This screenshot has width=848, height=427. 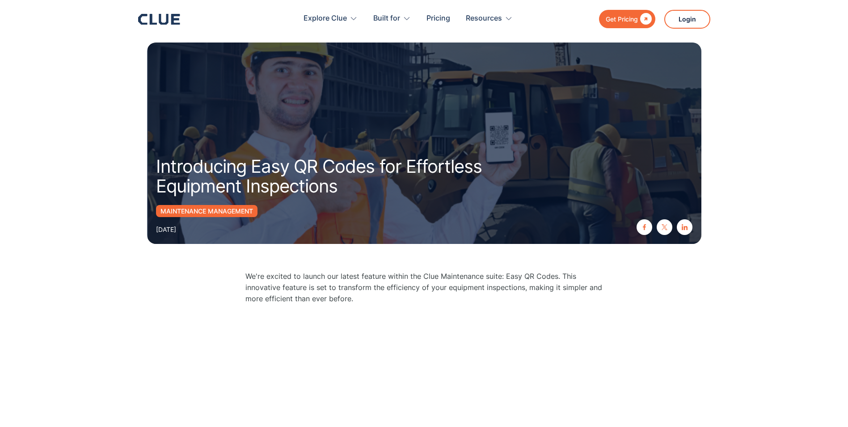 I want to click on a: Maintenance Management, so click(x=207, y=211).